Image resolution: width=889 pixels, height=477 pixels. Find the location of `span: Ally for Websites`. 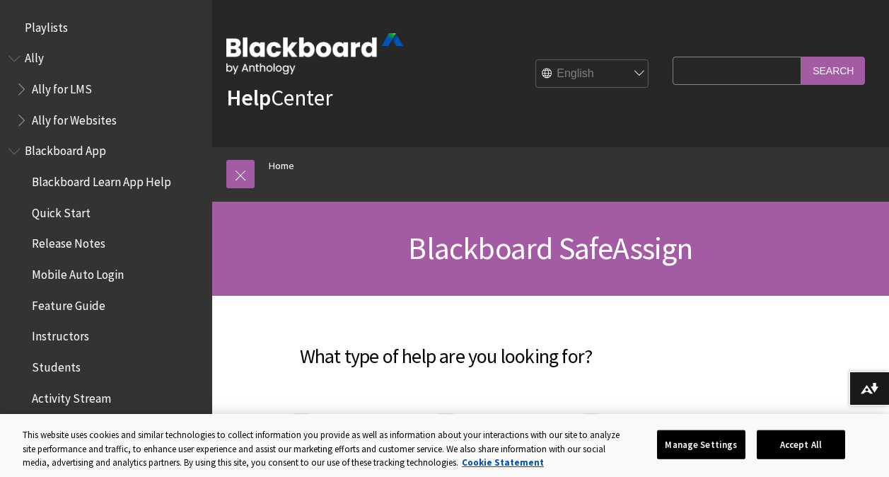

span: Ally for Websites is located at coordinates (74, 117).